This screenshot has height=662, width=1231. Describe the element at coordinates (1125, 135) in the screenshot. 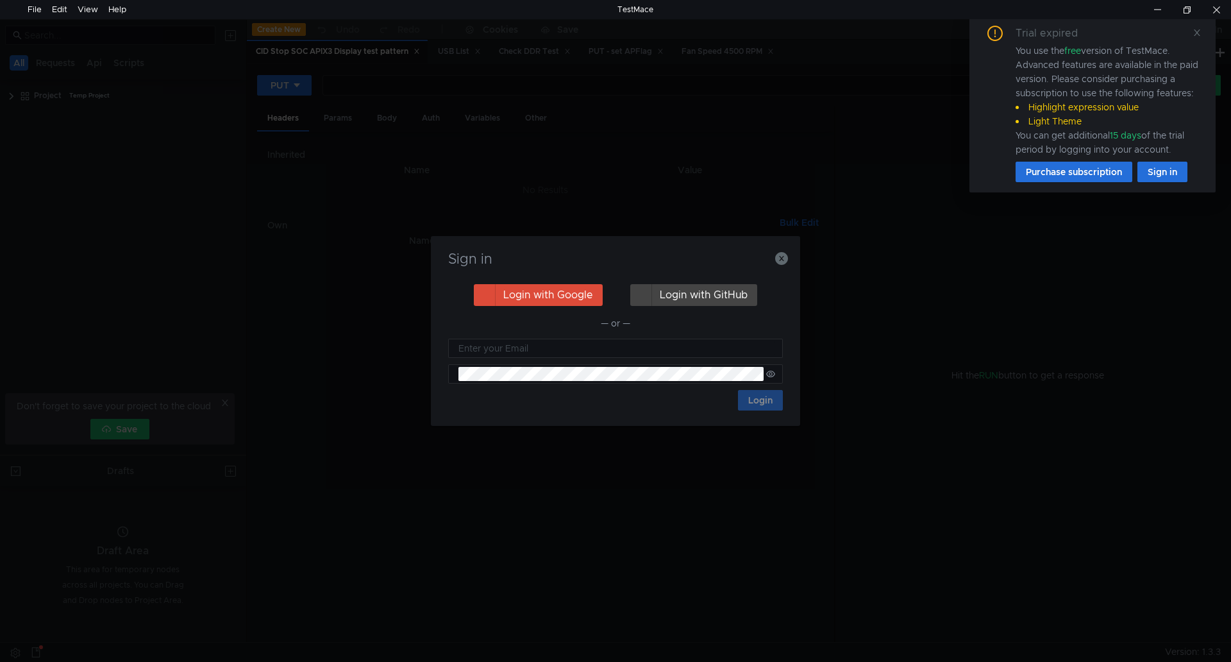

I see `span: 15 days` at that location.